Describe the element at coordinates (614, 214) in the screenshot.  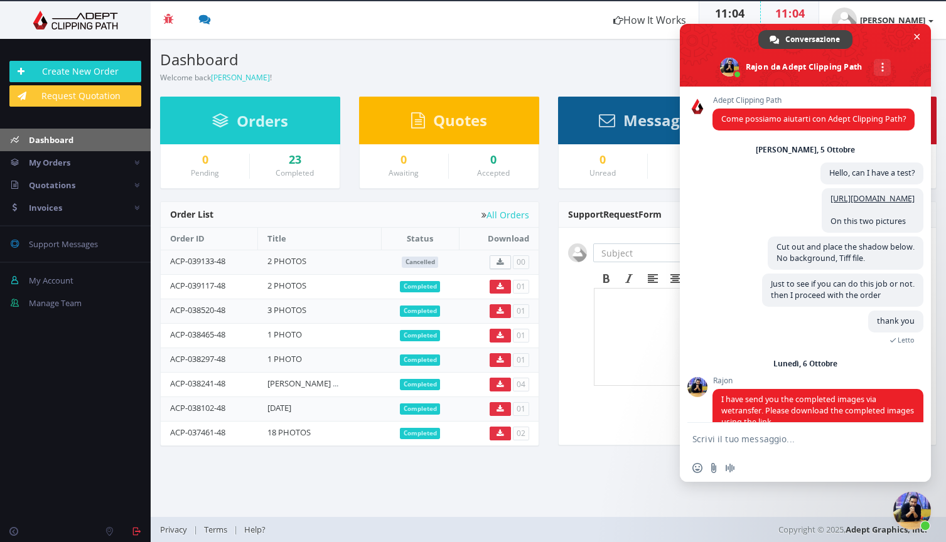
I see `span: Support Form` at that location.